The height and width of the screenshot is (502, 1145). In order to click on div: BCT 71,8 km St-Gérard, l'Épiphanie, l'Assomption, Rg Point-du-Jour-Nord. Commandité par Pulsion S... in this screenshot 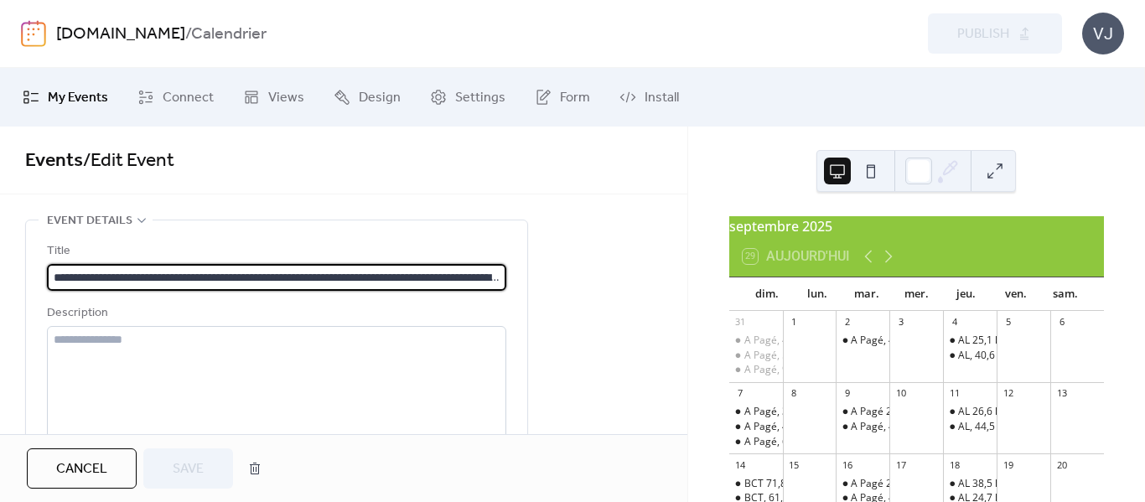, I will do `click(756, 484)`.